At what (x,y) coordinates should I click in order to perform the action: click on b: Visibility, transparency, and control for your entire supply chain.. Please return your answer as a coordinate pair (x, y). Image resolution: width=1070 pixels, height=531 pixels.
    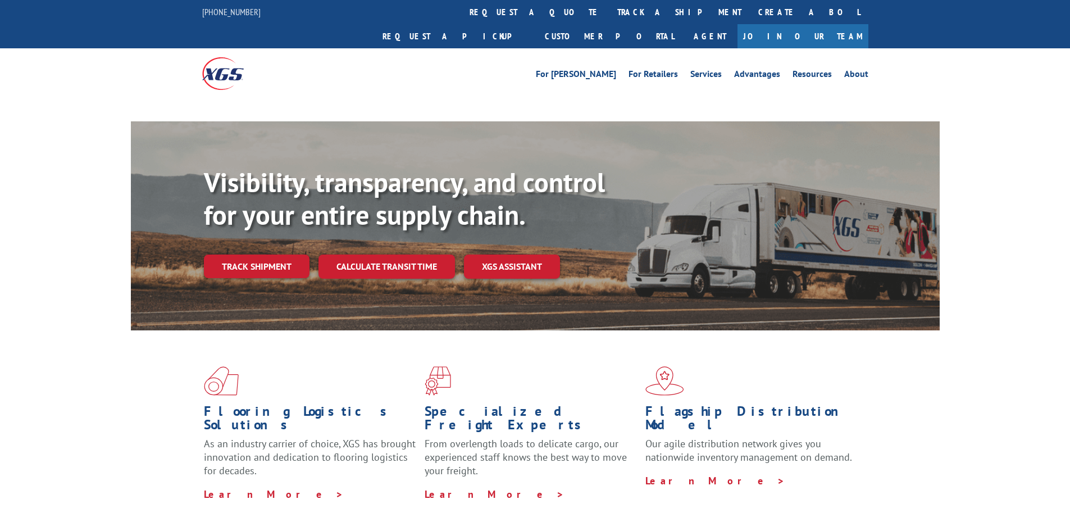
    Looking at the image, I should click on (405, 198).